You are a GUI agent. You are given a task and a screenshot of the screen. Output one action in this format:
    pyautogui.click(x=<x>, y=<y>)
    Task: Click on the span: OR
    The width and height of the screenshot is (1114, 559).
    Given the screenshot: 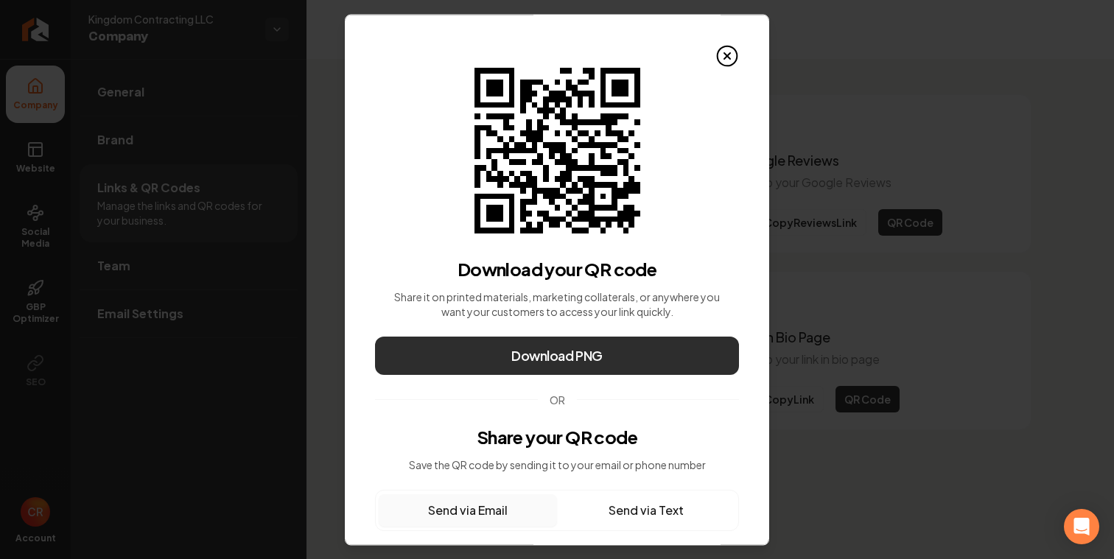 What is the action you would take?
    pyautogui.click(x=557, y=400)
    